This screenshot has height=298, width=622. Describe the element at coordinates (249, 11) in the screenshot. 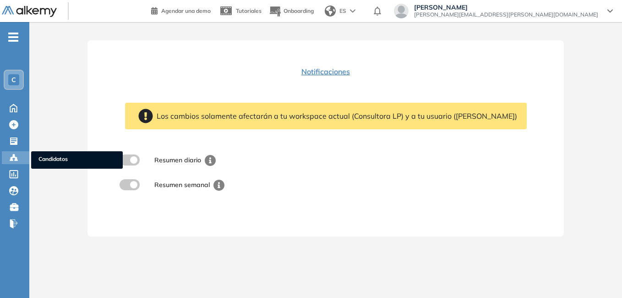

I see `span: Tutoriales` at that location.